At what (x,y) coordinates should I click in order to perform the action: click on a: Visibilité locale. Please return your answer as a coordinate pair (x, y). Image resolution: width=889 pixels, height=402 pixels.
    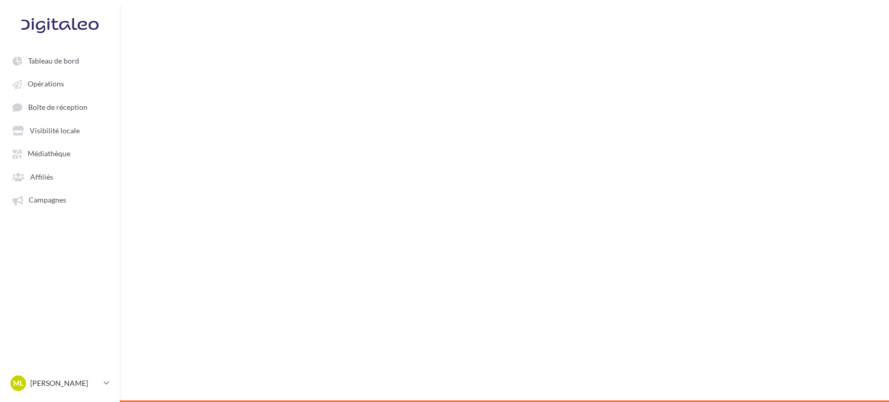
    Looking at the image, I should click on (60, 130).